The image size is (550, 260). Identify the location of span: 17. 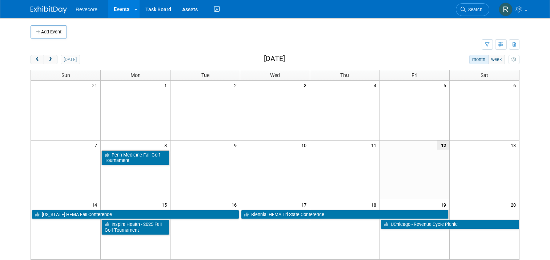
(305, 205).